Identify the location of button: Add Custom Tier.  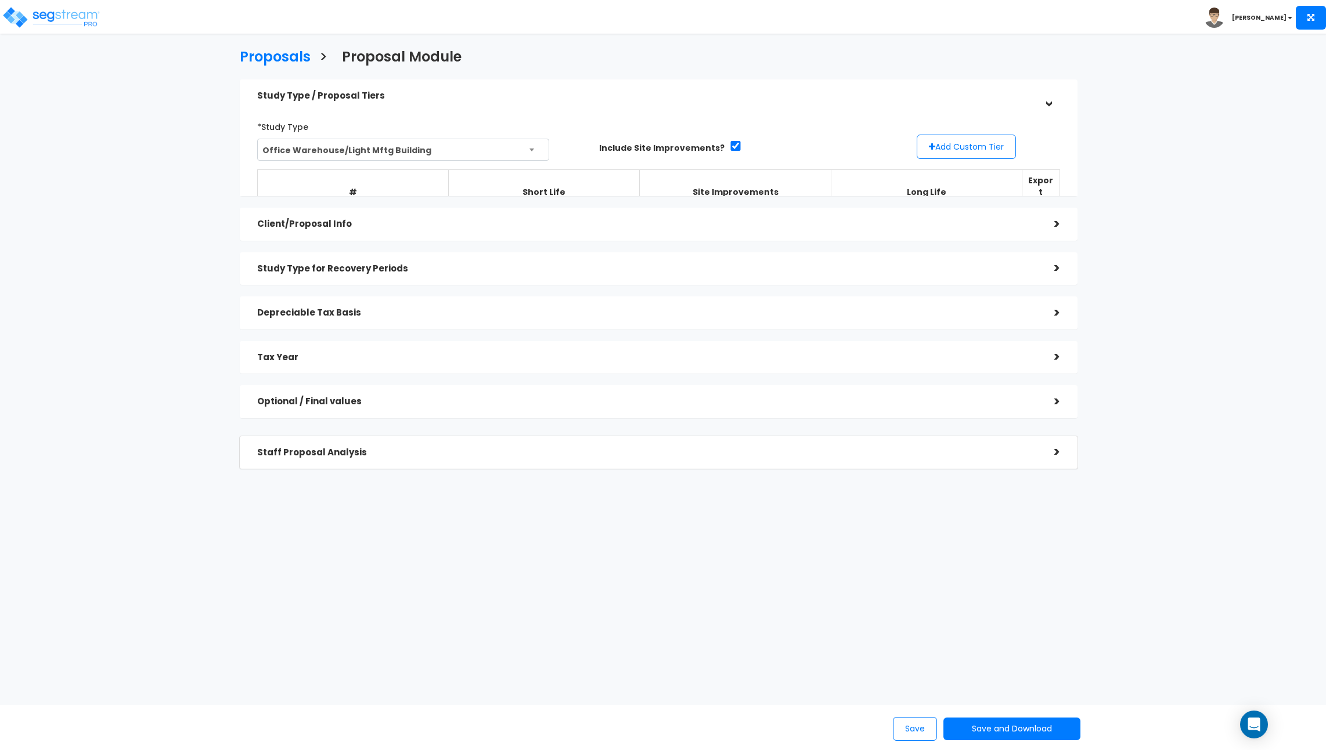
(966, 147).